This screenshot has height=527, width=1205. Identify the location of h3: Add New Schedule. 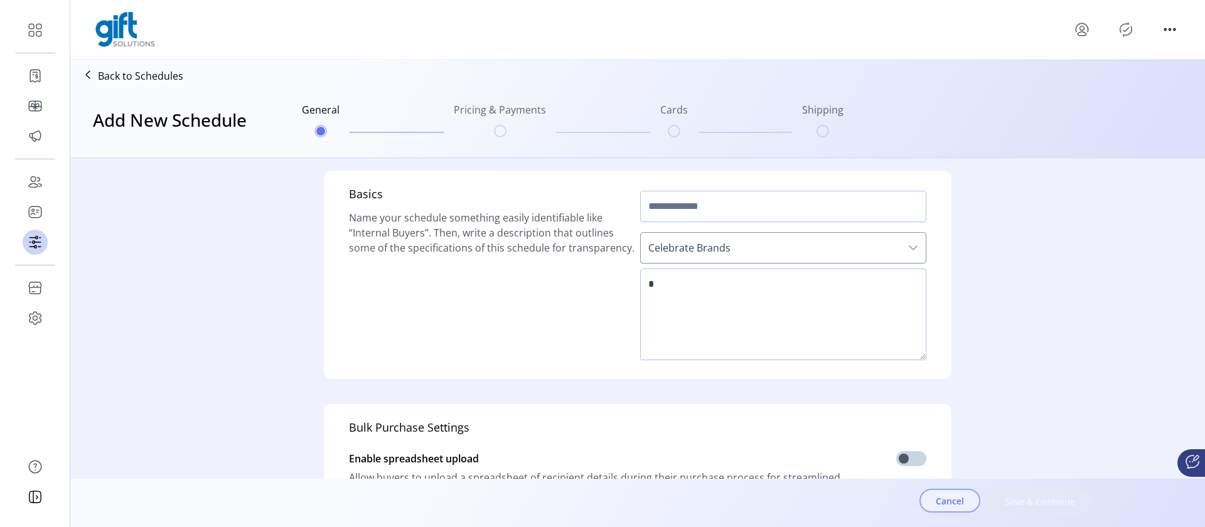
(169, 120).